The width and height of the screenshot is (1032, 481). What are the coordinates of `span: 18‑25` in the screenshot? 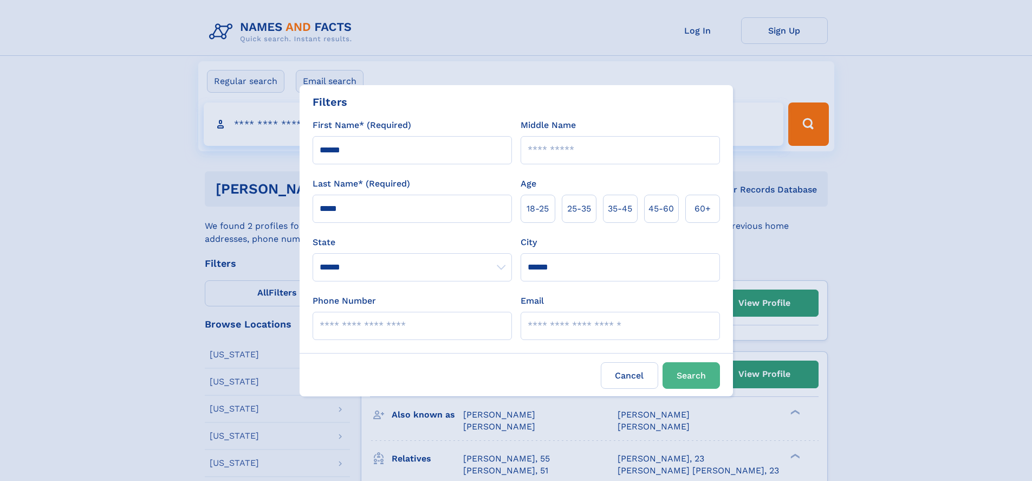 It's located at (537, 209).